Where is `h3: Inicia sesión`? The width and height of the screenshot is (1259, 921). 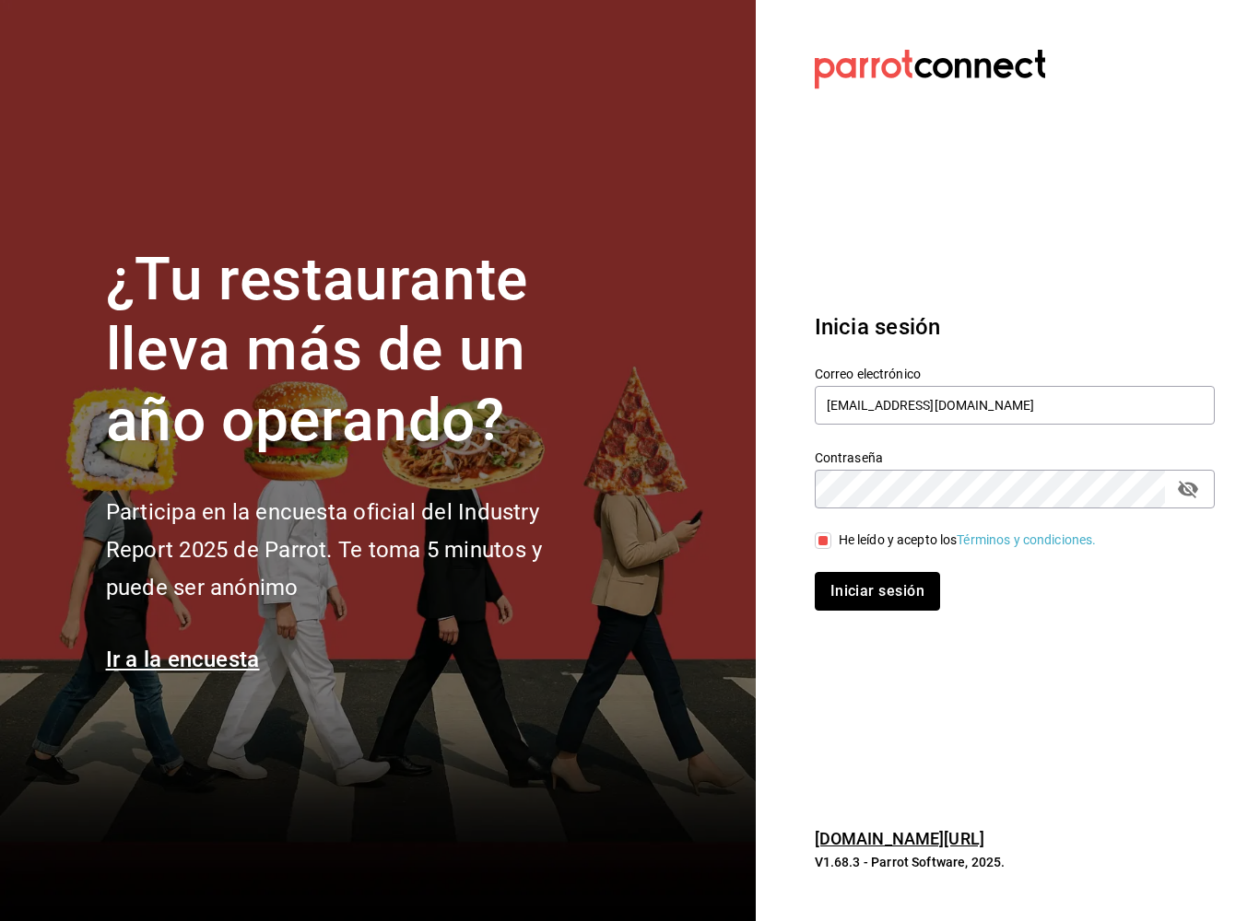 h3: Inicia sesión is located at coordinates (1014, 327).